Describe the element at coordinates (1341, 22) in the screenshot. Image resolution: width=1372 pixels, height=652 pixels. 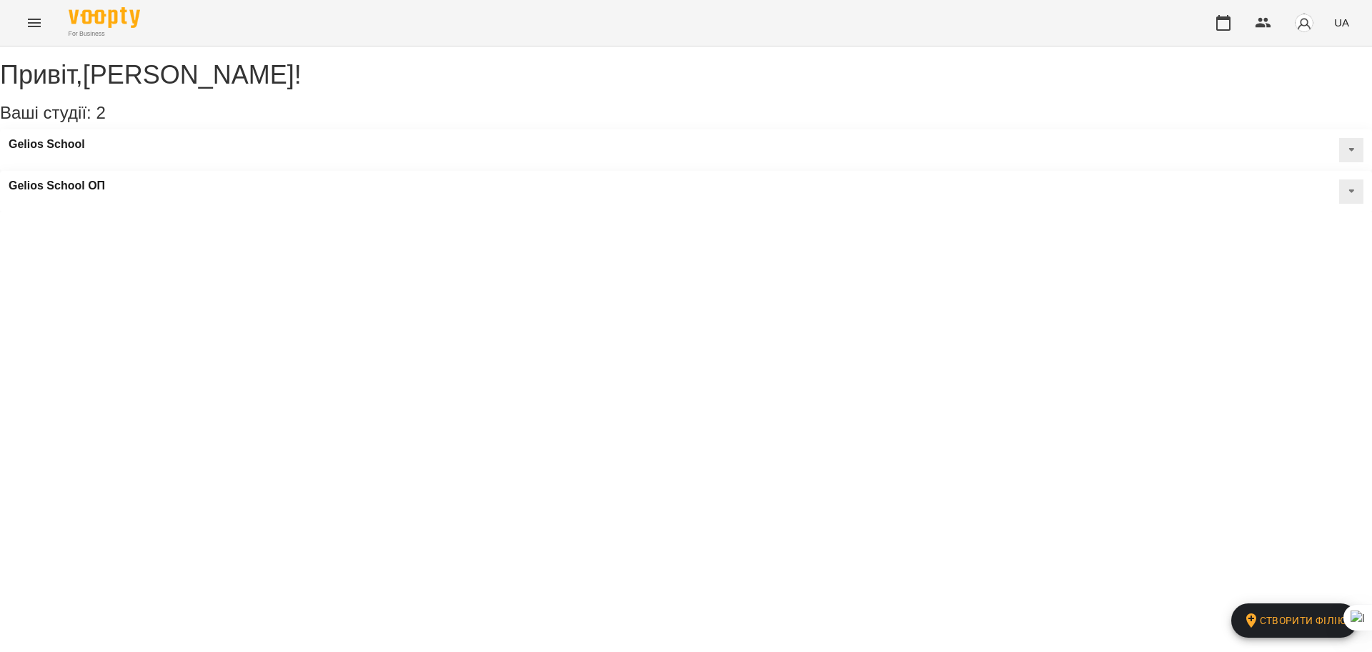
I see `button: UA` at that location.